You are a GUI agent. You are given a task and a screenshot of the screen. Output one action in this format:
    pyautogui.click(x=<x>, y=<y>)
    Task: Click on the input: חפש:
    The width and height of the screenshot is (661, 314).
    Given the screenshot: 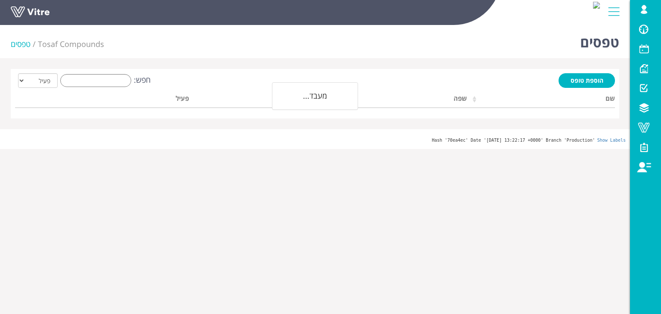 What is the action you would take?
    pyautogui.click(x=96, y=81)
    